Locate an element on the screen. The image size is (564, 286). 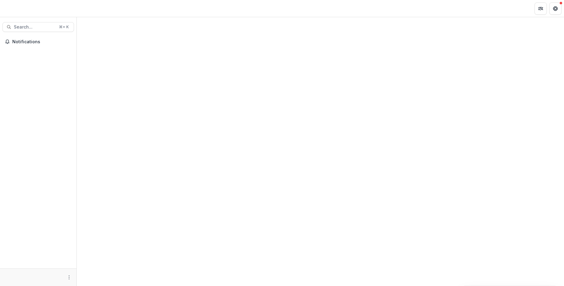
span: Search... is located at coordinates (34, 27).